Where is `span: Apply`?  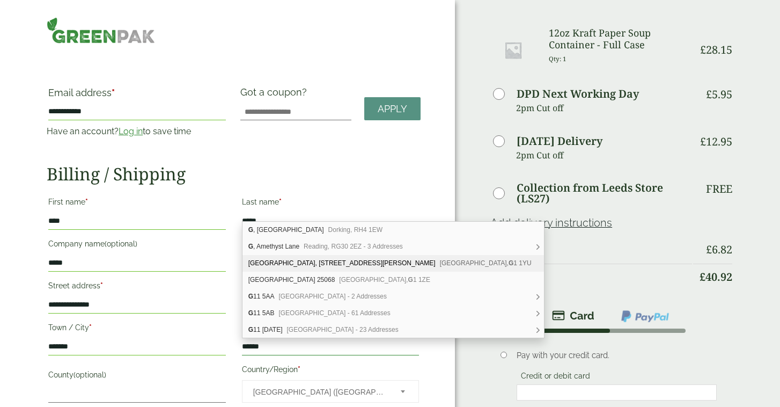 span: Apply is located at coordinates (392, 109).